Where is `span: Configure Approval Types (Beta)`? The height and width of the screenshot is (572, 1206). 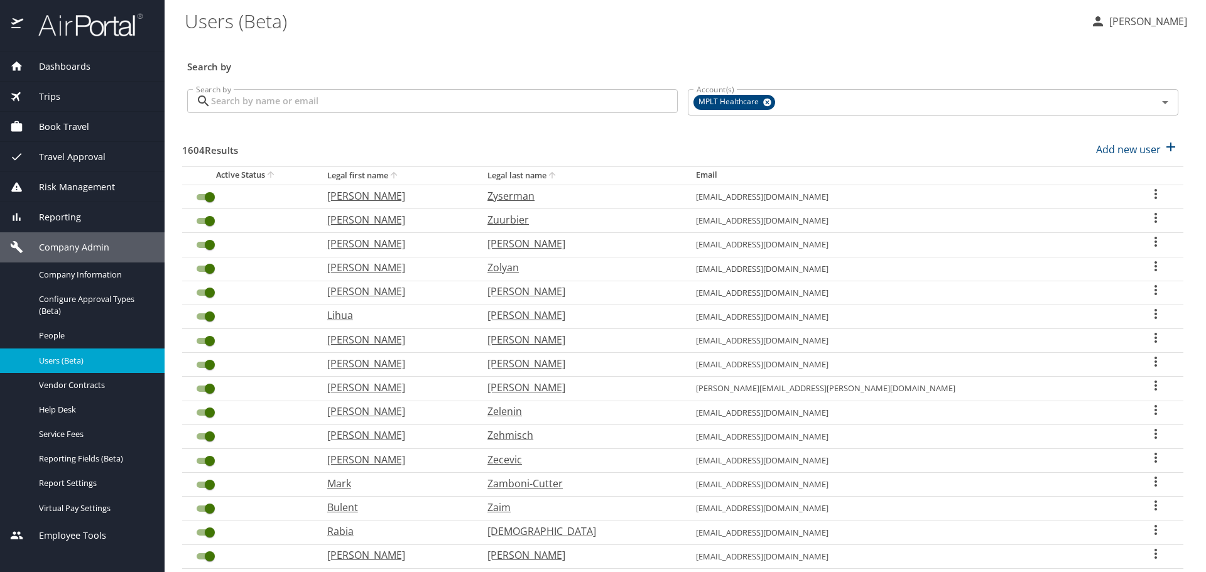
span: Configure Approval Types (Beta) is located at coordinates (94, 305).